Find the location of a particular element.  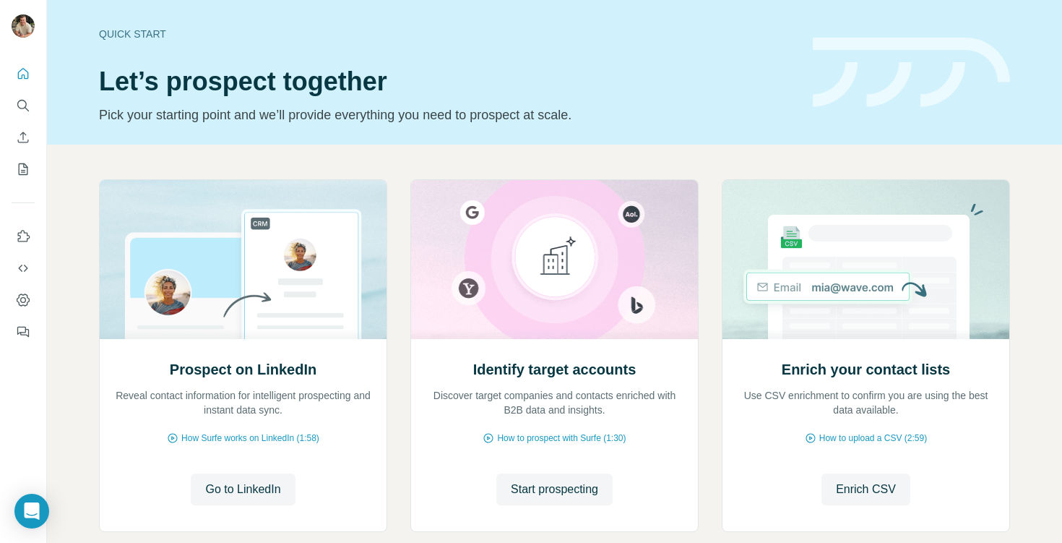

button: Dashboard is located at coordinates (23, 300).